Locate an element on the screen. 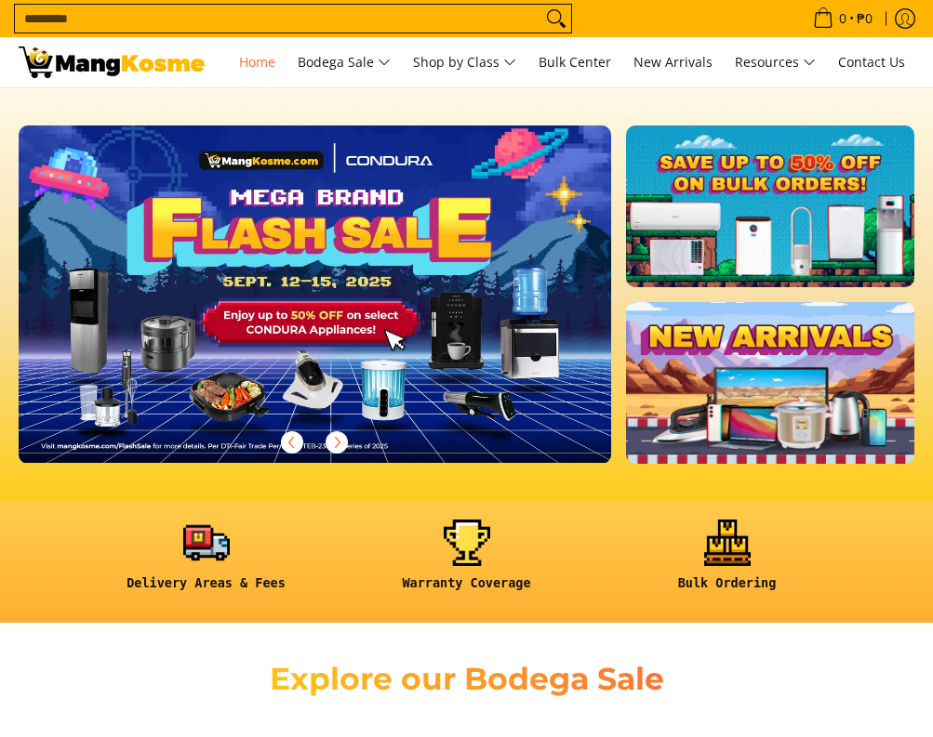  h2: Explore our Bodega Sale is located at coordinates (467, 679).